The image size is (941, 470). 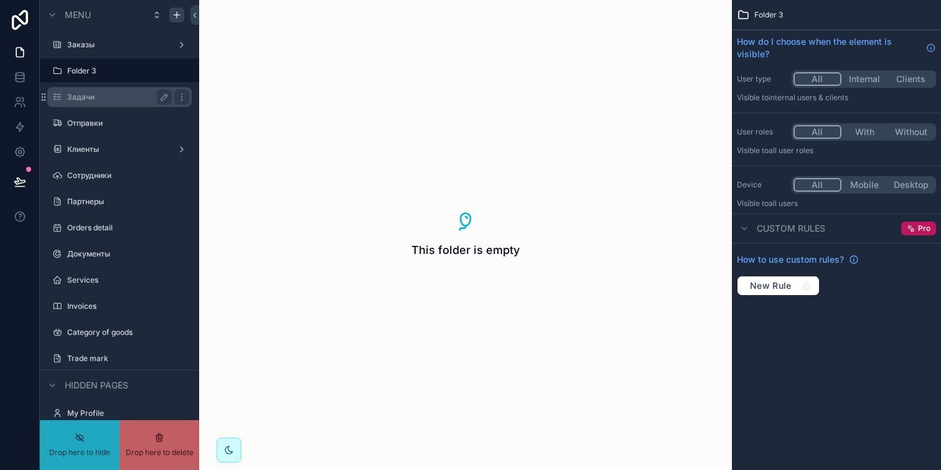 I want to click on span: Drop here to delete, so click(x=159, y=452).